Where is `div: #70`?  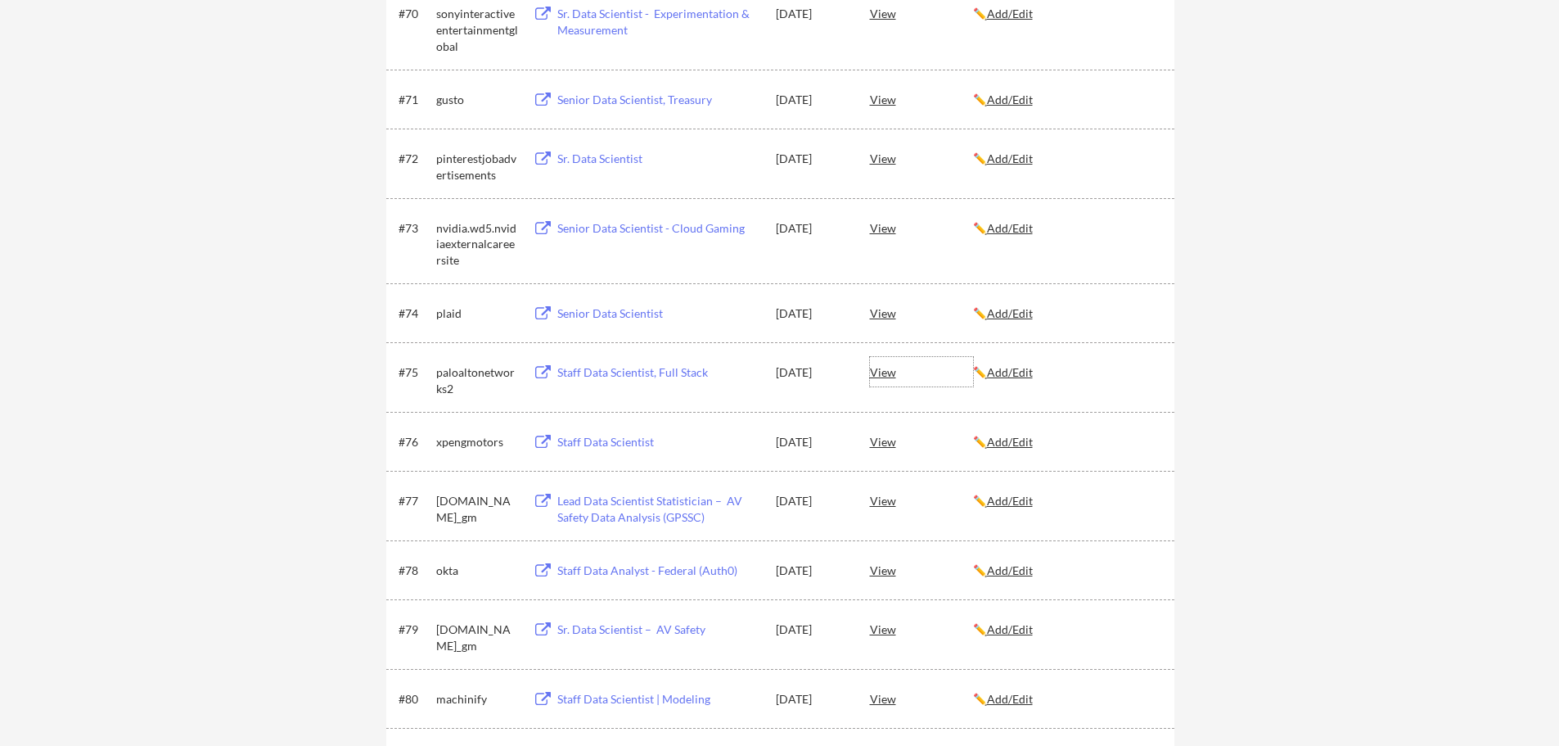 div: #70 is located at coordinates (414, 14).